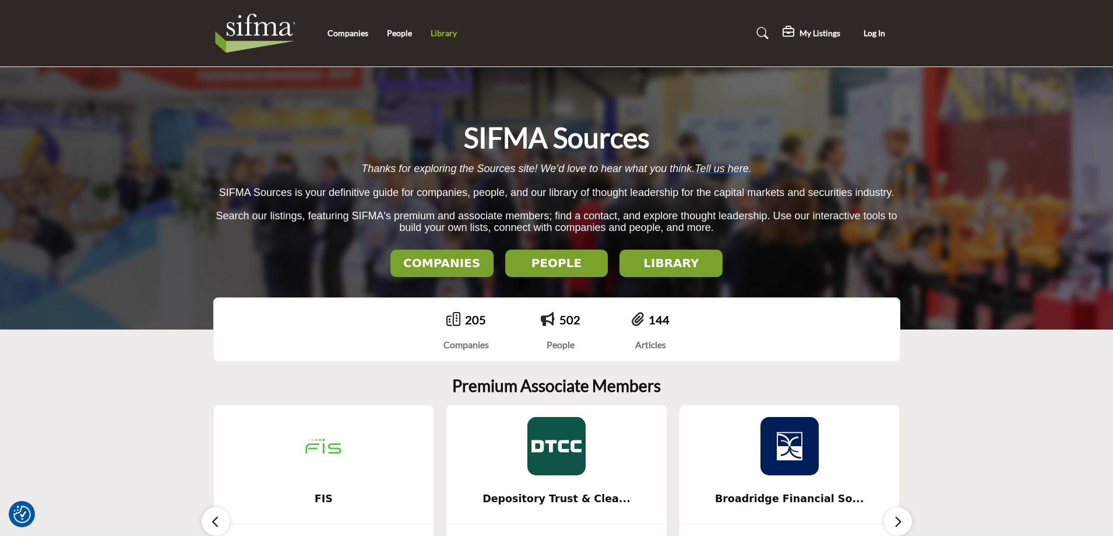 The height and width of the screenshot is (536, 1113). What do you see at coordinates (22, 514) in the screenshot?
I see `img: Revisit consent button` at bounding box center [22, 514].